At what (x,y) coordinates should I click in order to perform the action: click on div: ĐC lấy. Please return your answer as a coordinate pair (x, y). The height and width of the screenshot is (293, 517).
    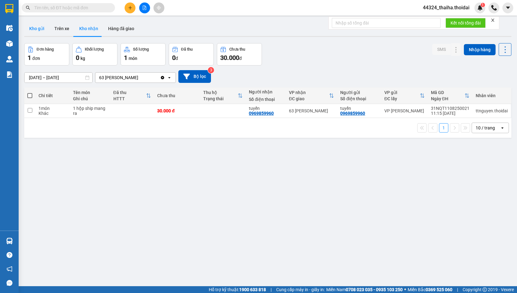
    Looking at the image, I should click on (402, 99).